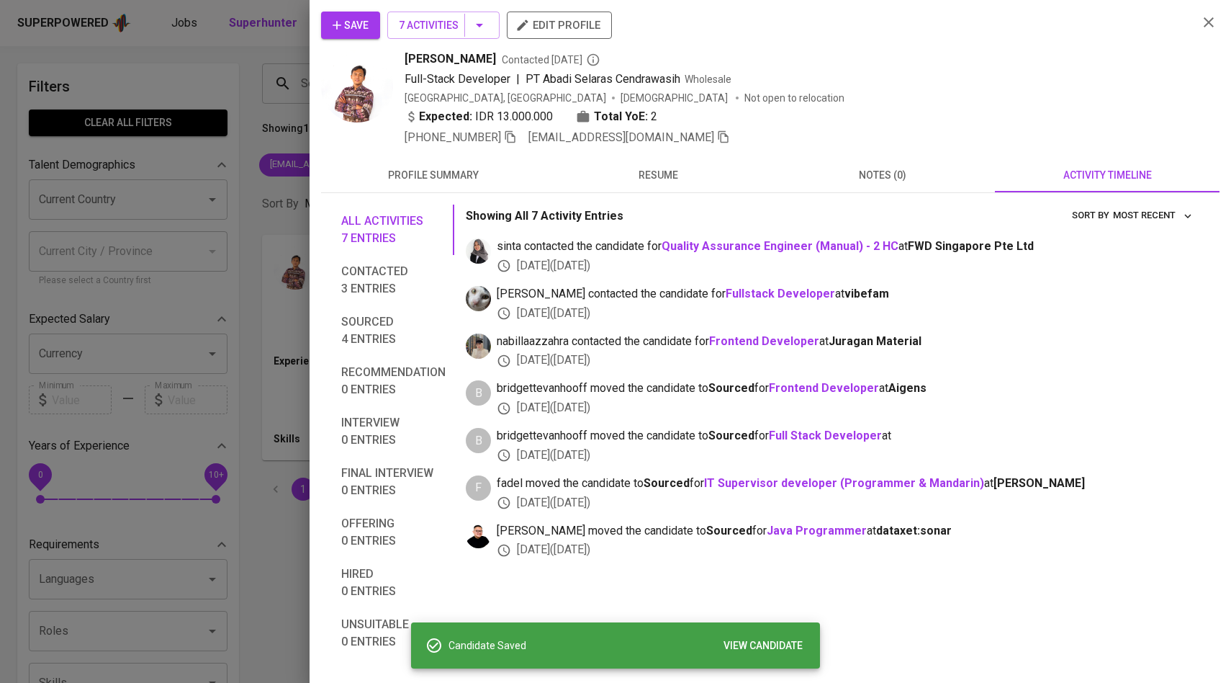 This screenshot has height=683, width=1231. Describe the element at coordinates (444, 25) in the screenshot. I see `button: 7 Activities` at that location.